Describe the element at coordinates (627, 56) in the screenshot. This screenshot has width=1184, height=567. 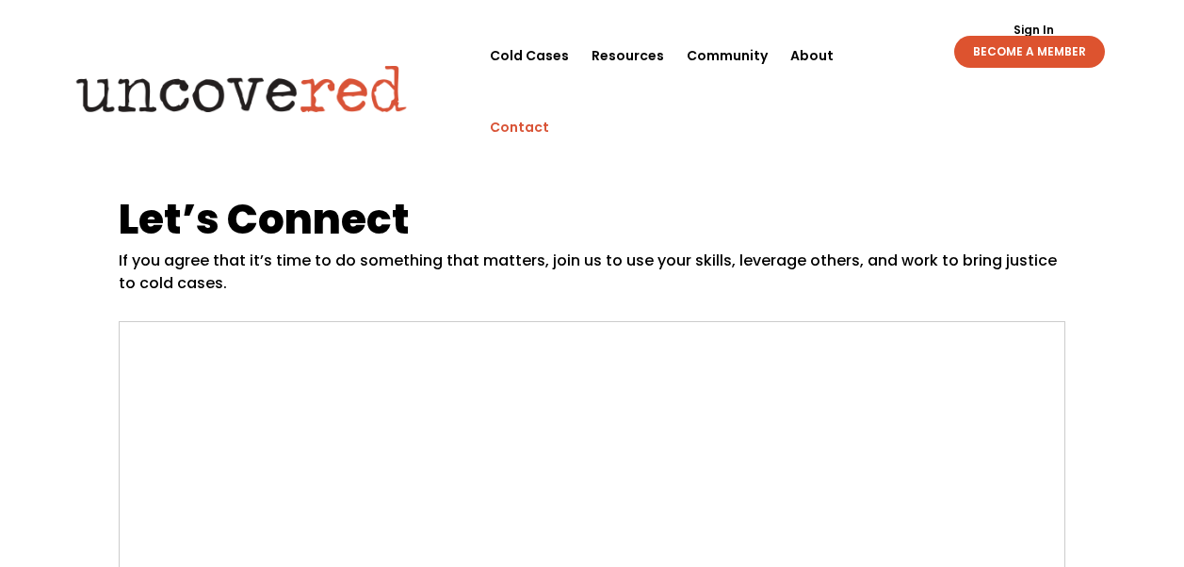
I see `a: Resources` at that location.